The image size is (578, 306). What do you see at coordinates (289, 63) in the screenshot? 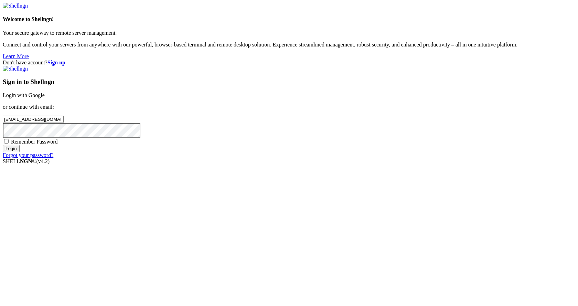
I see `div: Don't have account?` at bounding box center [289, 63].